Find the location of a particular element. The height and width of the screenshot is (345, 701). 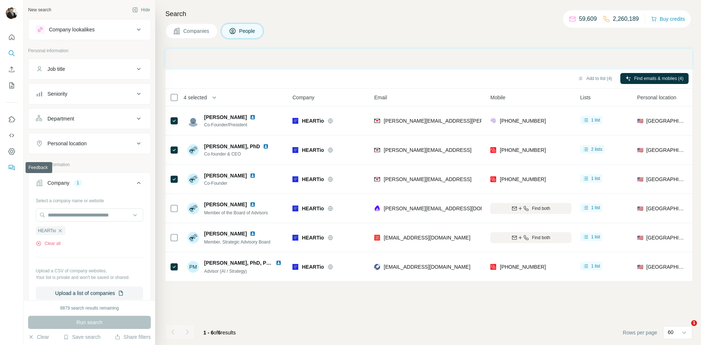

div: New search is located at coordinates (39, 10).